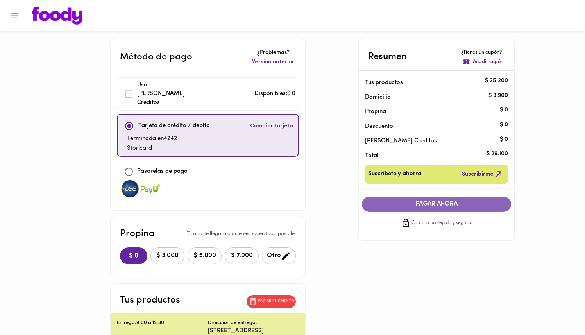 Image resolution: width=585 pixels, height=335 pixels. Describe the element at coordinates (488, 62) in the screenshot. I see `p: Añadir cupón` at that location.